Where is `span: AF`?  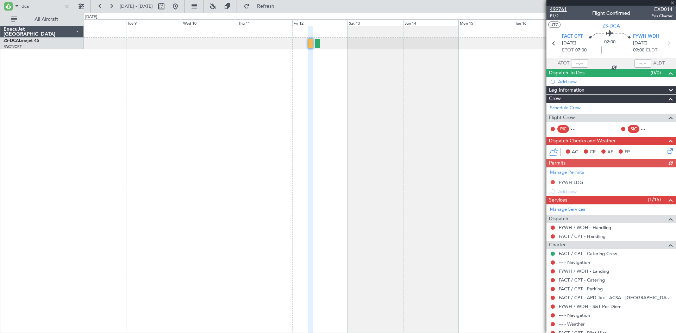 span: AF is located at coordinates (611, 152).